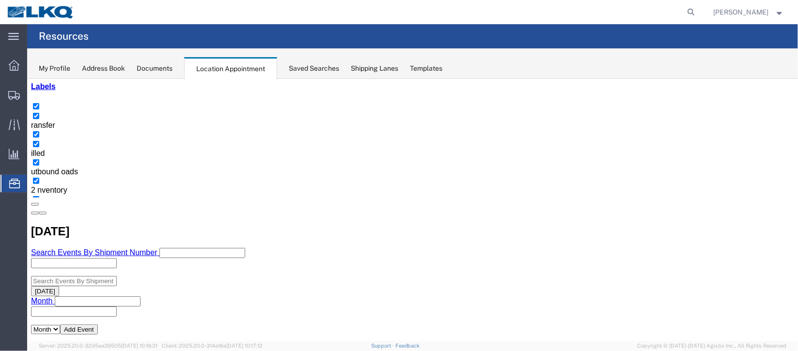  What do you see at coordinates (231, 68) in the screenshot?
I see `div: Location Appointment` at bounding box center [231, 68].